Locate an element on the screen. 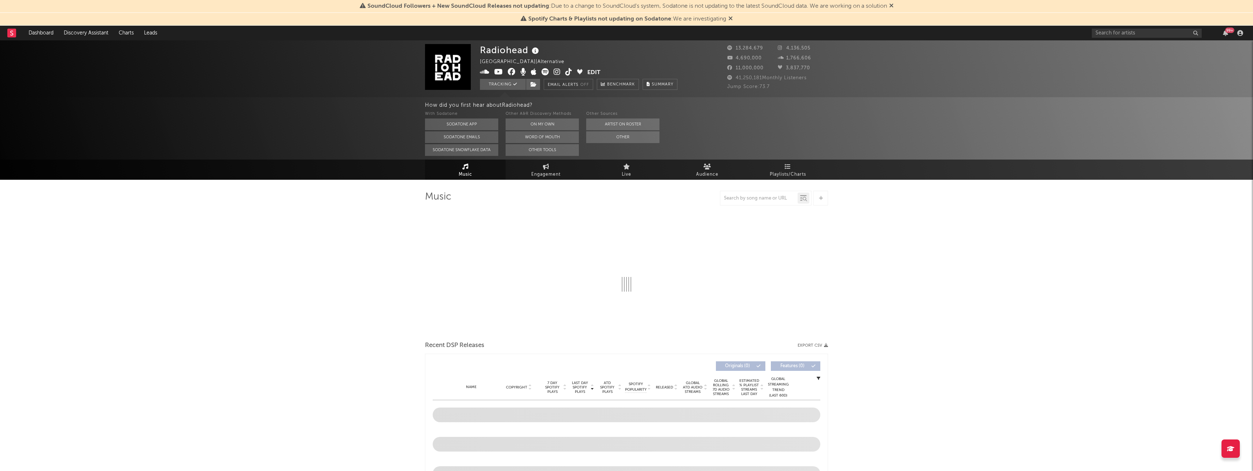 The height and width of the screenshot is (471, 1253). button: Email AlertsOff is located at coordinates (568, 84).